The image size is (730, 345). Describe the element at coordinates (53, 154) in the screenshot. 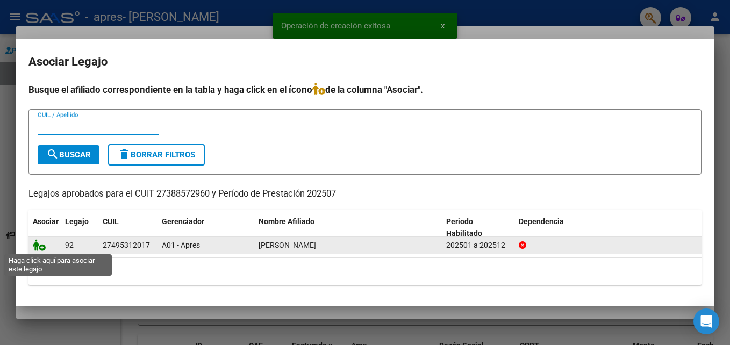

I see `mat-icon: search` at that location.